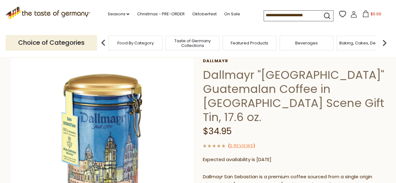 The height and width of the screenshot is (183, 396). Describe the element at coordinates (250, 43) in the screenshot. I see `span: Featured Products` at that location.